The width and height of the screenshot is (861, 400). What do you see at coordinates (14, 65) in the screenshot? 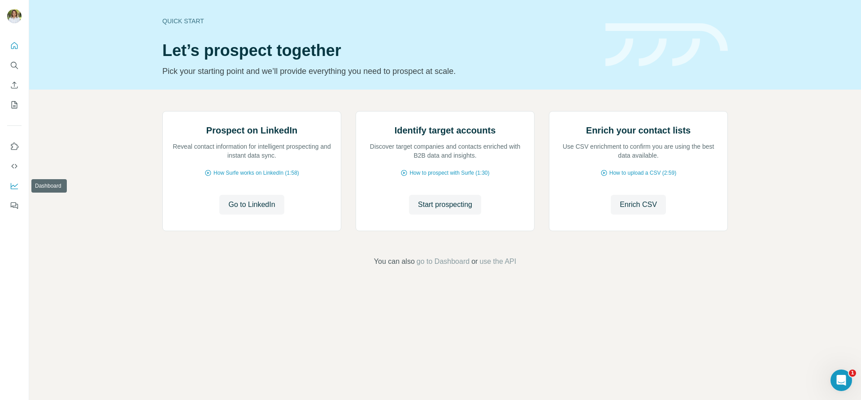
I see `button: Search` at bounding box center [14, 65].